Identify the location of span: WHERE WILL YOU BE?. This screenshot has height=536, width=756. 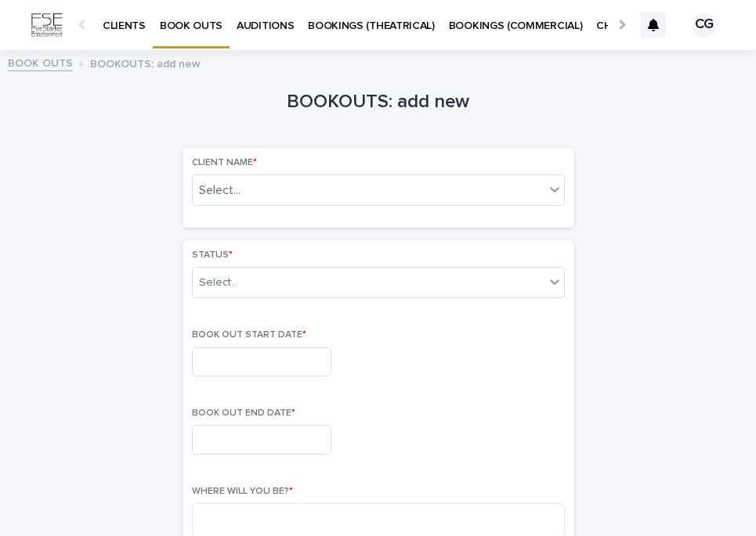
(242, 492).